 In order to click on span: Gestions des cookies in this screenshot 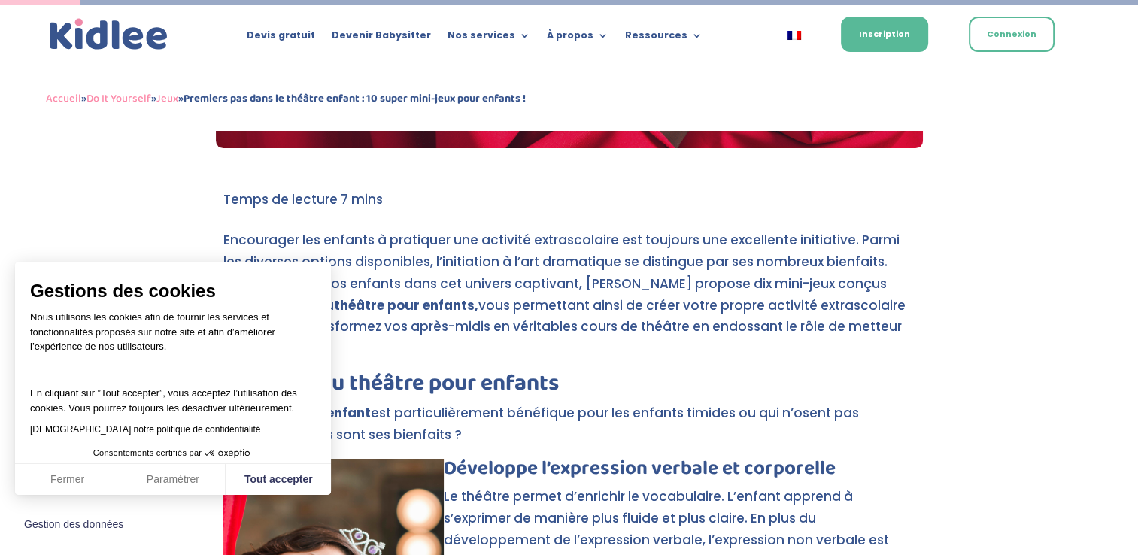, I will do `click(173, 291)`.